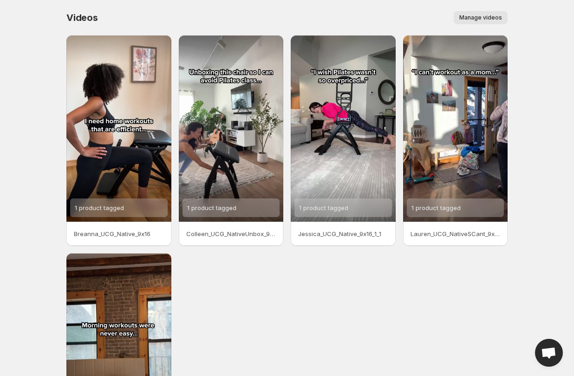 This screenshot has width=574, height=376. What do you see at coordinates (549, 352) in the screenshot?
I see `a: Open chat` at bounding box center [549, 352].